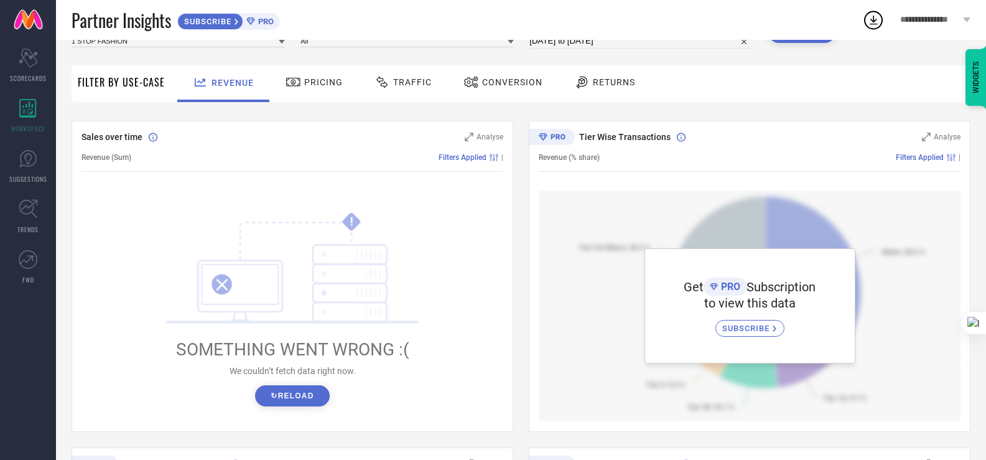 This screenshot has width=986, height=460. Describe the element at coordinates (641, 41) in the screenshot. I see `input: Select time period` at that location.